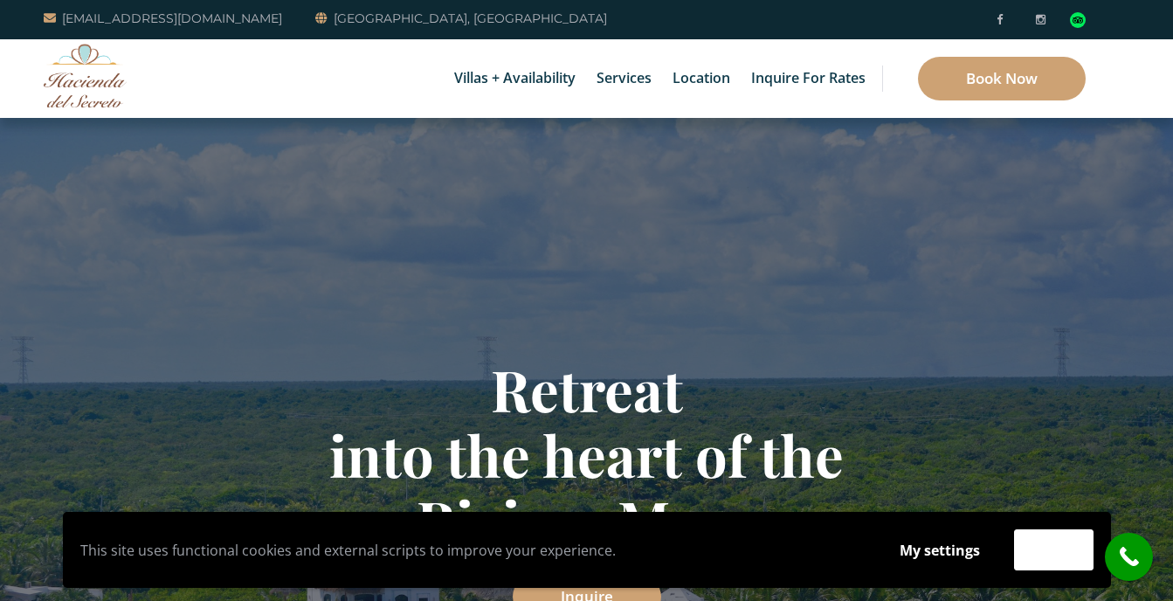 The image size is (1173, 601). What do you see at coordinates (701, 79) in the screenshot?
I see `a: Location` at bounding box center [701, 79].